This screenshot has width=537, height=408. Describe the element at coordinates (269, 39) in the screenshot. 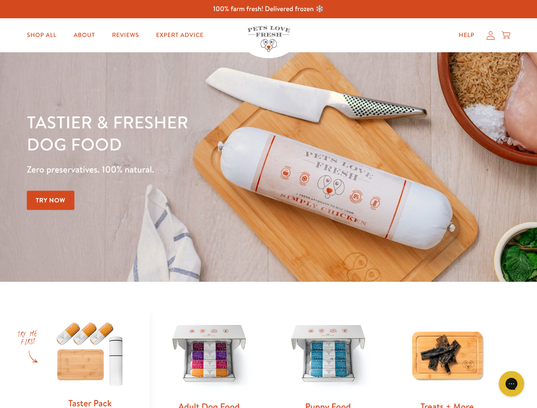

I see `img: Pets Love Fresh` at that location.